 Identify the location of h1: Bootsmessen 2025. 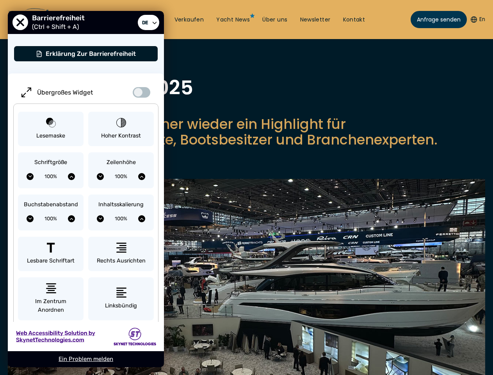
(246, 88).